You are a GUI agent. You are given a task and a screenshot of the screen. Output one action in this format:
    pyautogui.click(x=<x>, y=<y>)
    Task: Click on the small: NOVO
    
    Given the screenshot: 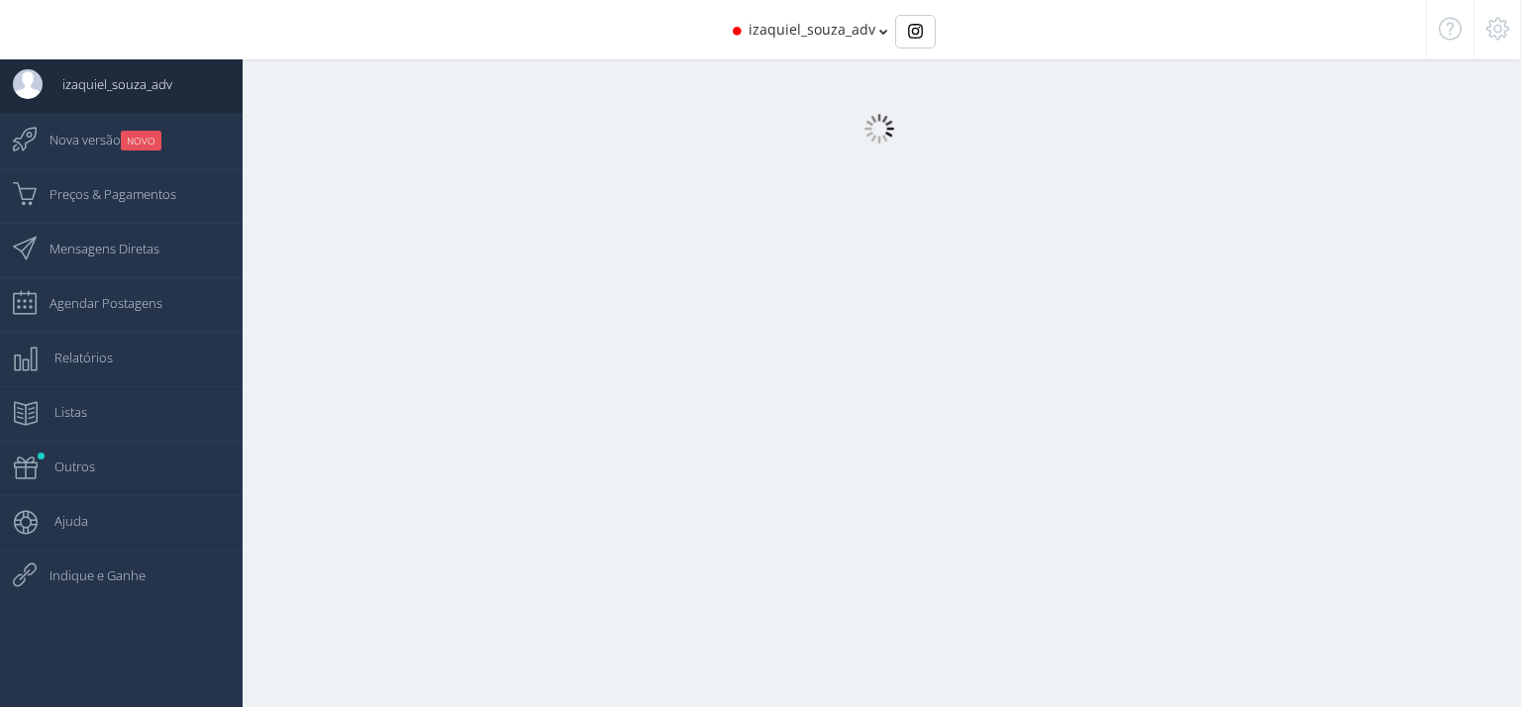 What is the action you would take?
    pyautogui.click(x=141, y=141)
    